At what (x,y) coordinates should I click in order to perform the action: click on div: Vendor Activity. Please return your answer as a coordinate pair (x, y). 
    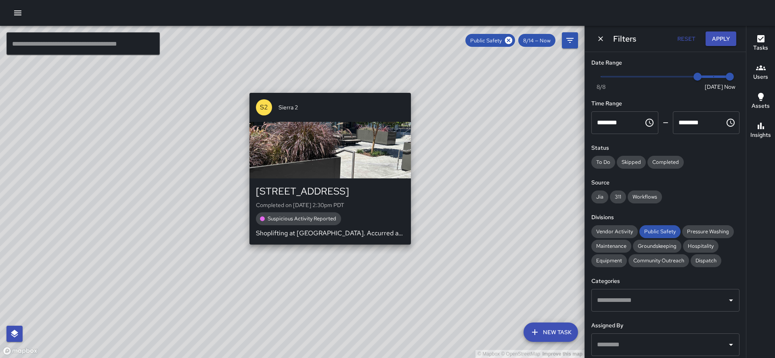
    Looking at the image, I should click on (614, 232).